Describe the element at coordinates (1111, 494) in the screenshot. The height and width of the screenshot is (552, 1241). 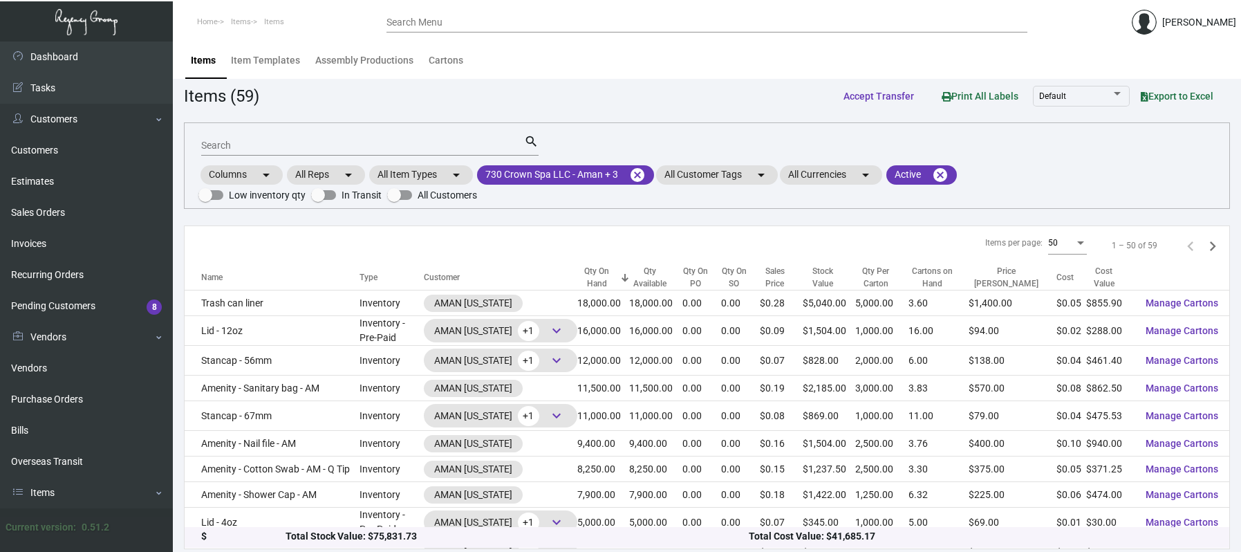
I see `td: $474.00` at that location.